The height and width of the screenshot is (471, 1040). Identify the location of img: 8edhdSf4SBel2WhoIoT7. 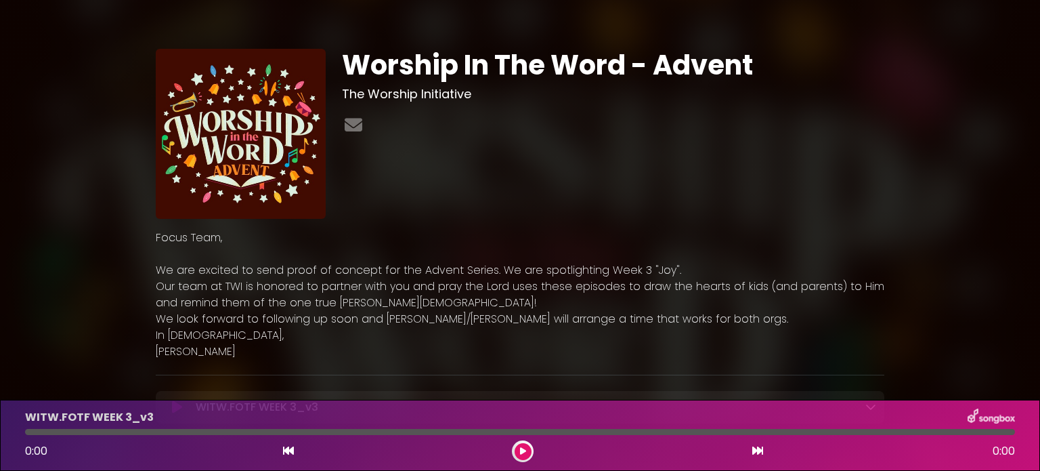
(240, 133).